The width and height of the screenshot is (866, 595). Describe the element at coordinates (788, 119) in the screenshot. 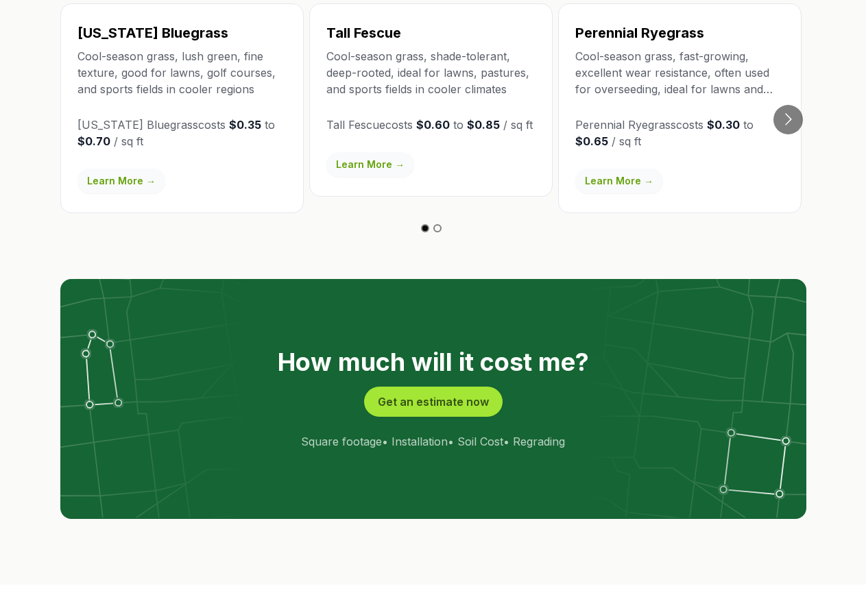

I see `button: Go to next slide` at that location.